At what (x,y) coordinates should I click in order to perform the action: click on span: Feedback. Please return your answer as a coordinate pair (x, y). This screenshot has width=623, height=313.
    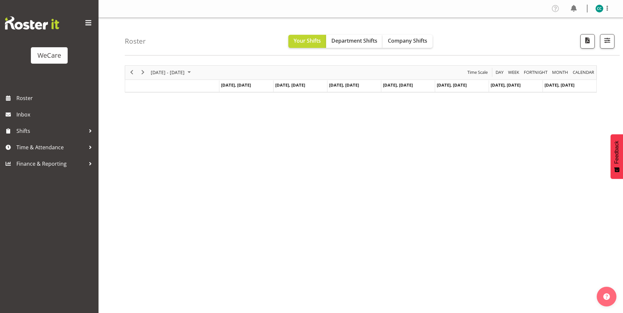
    Looking at the image, I should click on (617, 152).